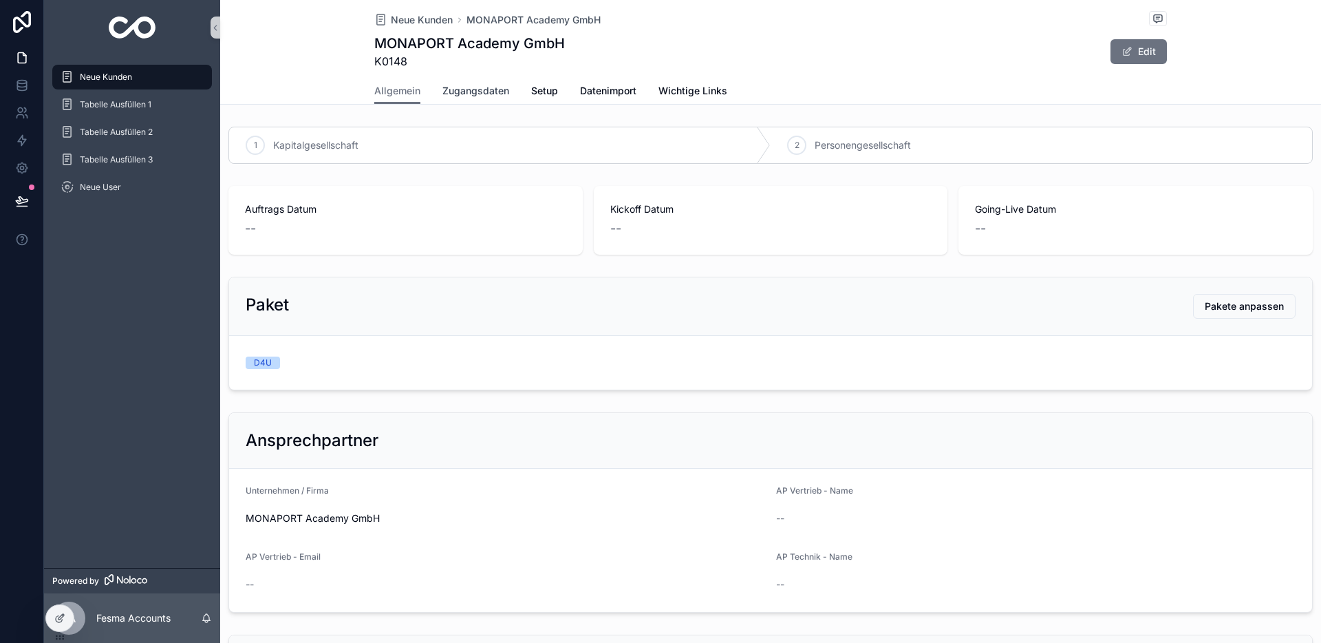 The width and height of the screenshot is (1321, 643). Describe the element at coordinates (116, 160) in the screenshot. I see `span: Tabelle Ausfüllen 3` at that location.